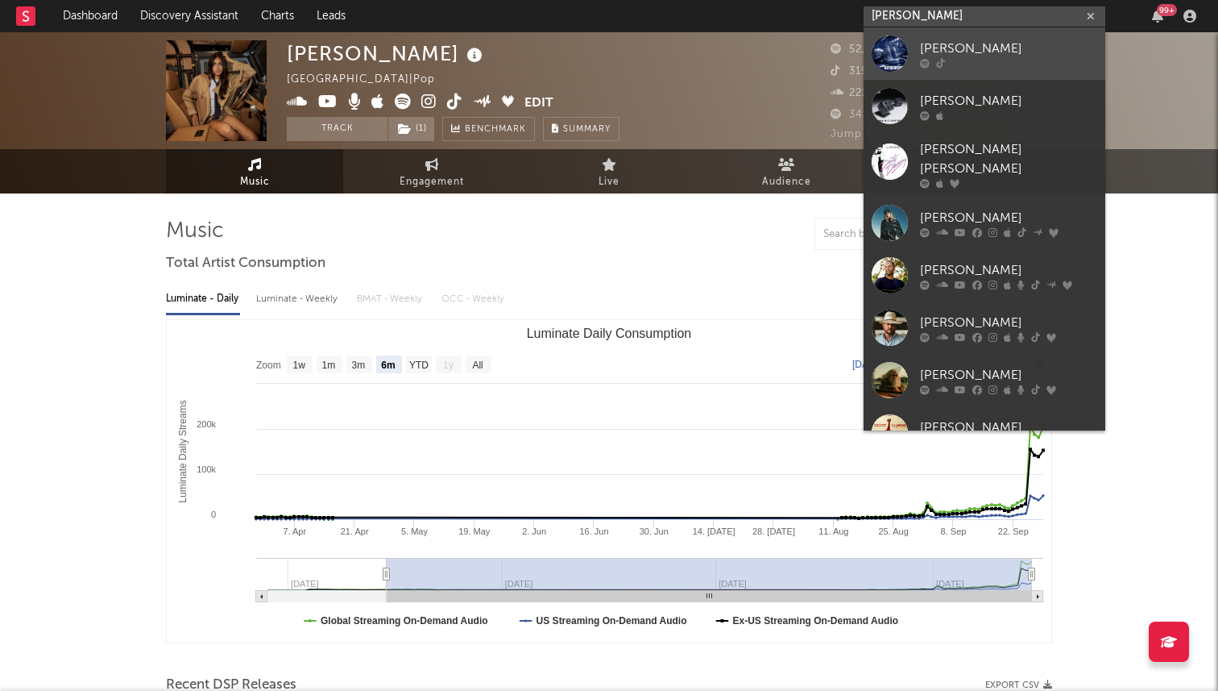 This screenshot has height=691, width=1218. What do you see at coordinates (900, 234) in the screenshot?
I see `input: Search by song name or URL` at bounding box center [900, 234].